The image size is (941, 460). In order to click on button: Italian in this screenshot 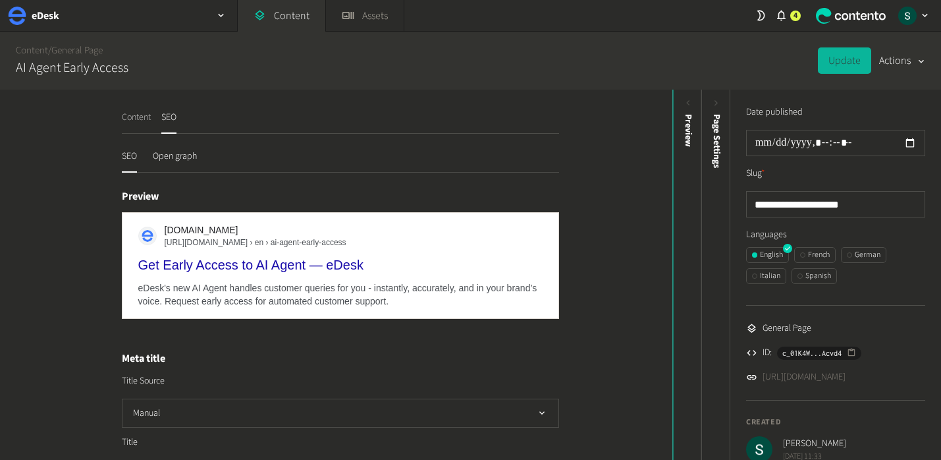, I will do `click(766, 276)`.